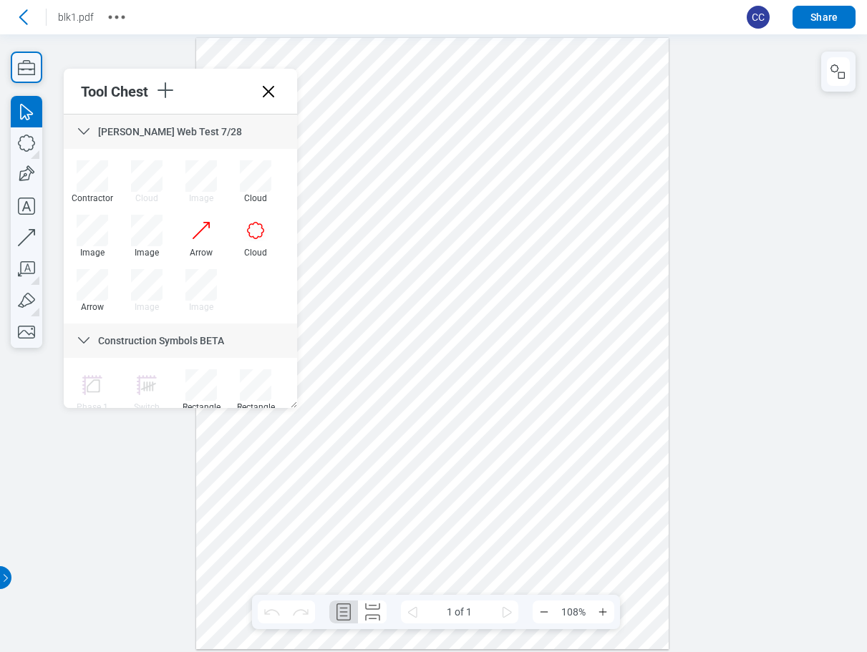 The height and width of the screenshot is (652, 867). Describe the element at coordinates (117, 17) in the screenshot. I see `button: More actions` at that location.